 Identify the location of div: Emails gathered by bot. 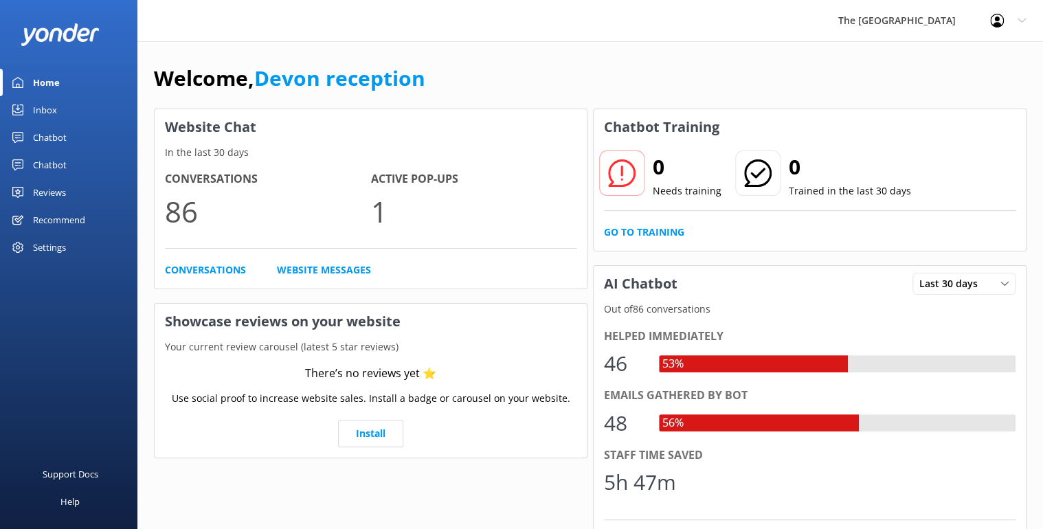
(810, 396).